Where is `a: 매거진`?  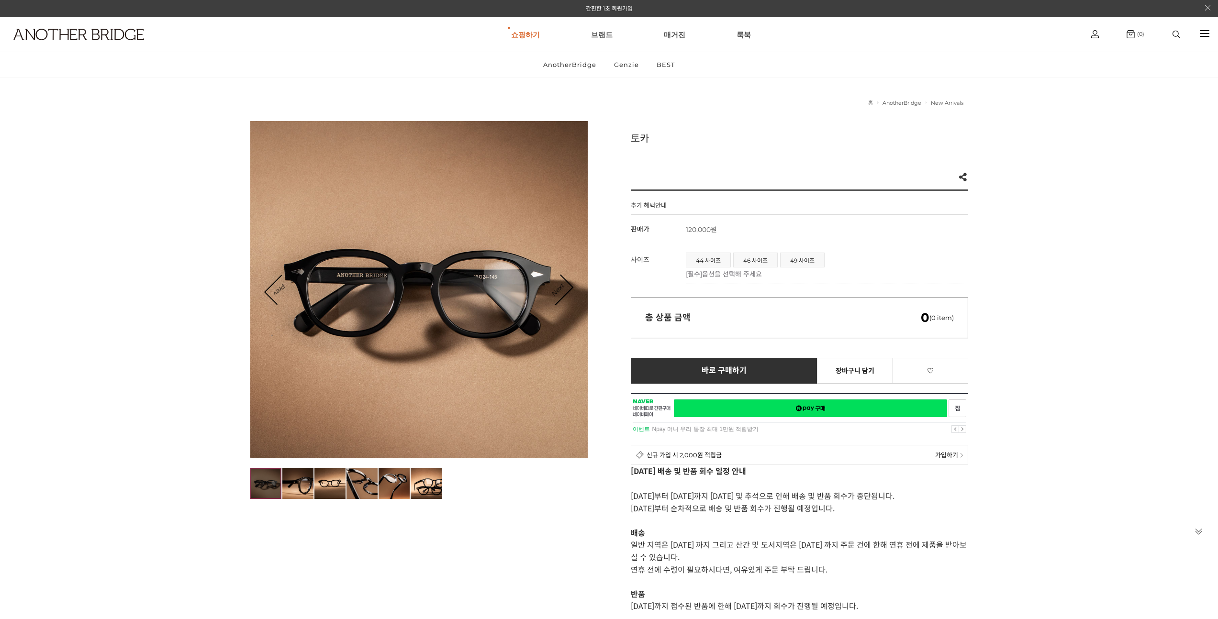
a: 매거진 is located at coordinates (674, 34).